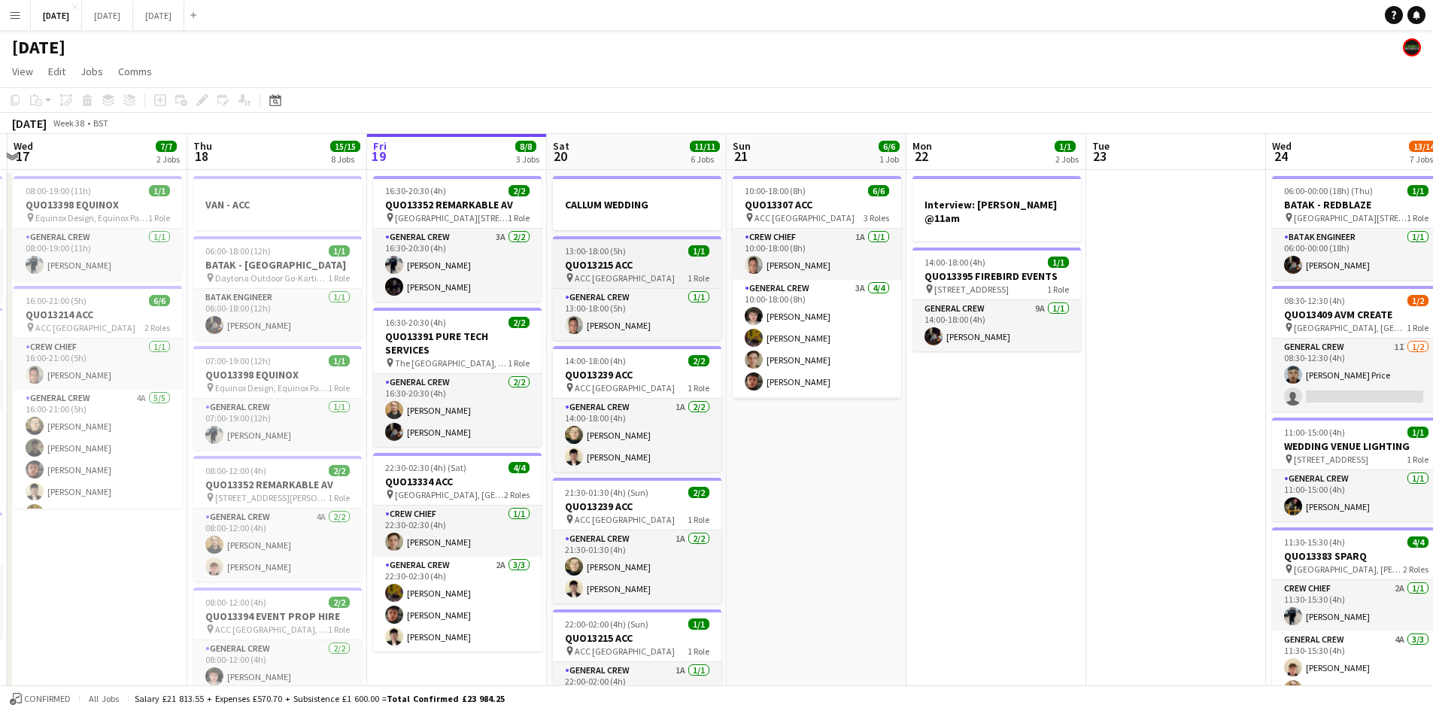 The image size is (1433, 711). What do you see at coordinates (23, 71) in the screenshot?
I see `a: View` at bounding box center [23, 71].